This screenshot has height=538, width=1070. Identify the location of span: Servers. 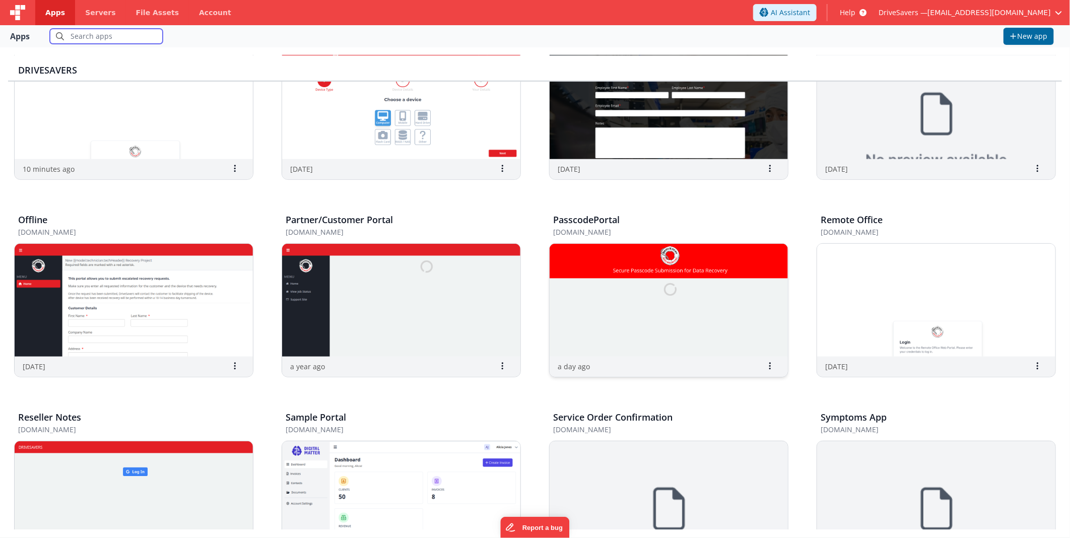
(100, 13).